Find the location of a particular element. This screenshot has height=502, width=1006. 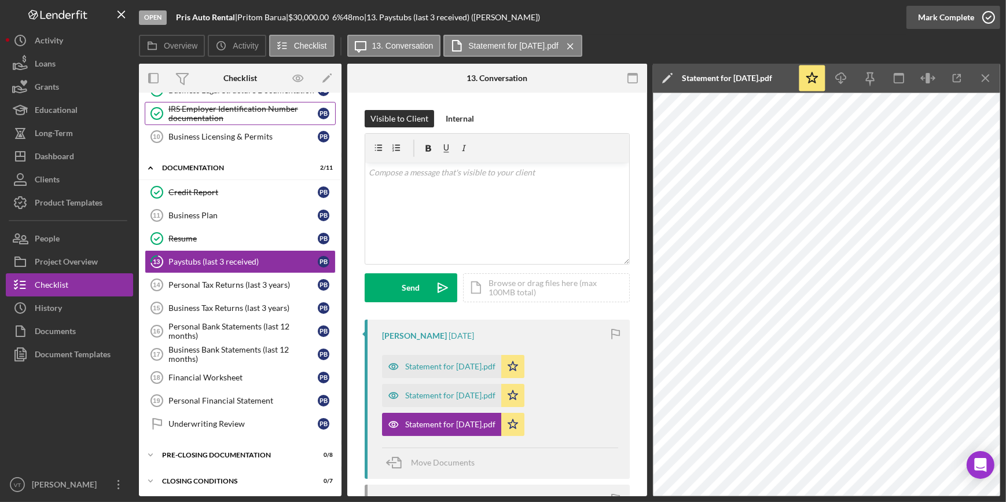

a: Loans is located at coordinates (69, 64).